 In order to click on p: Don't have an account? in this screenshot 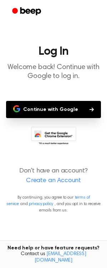, I will do `click(54, 176)`.